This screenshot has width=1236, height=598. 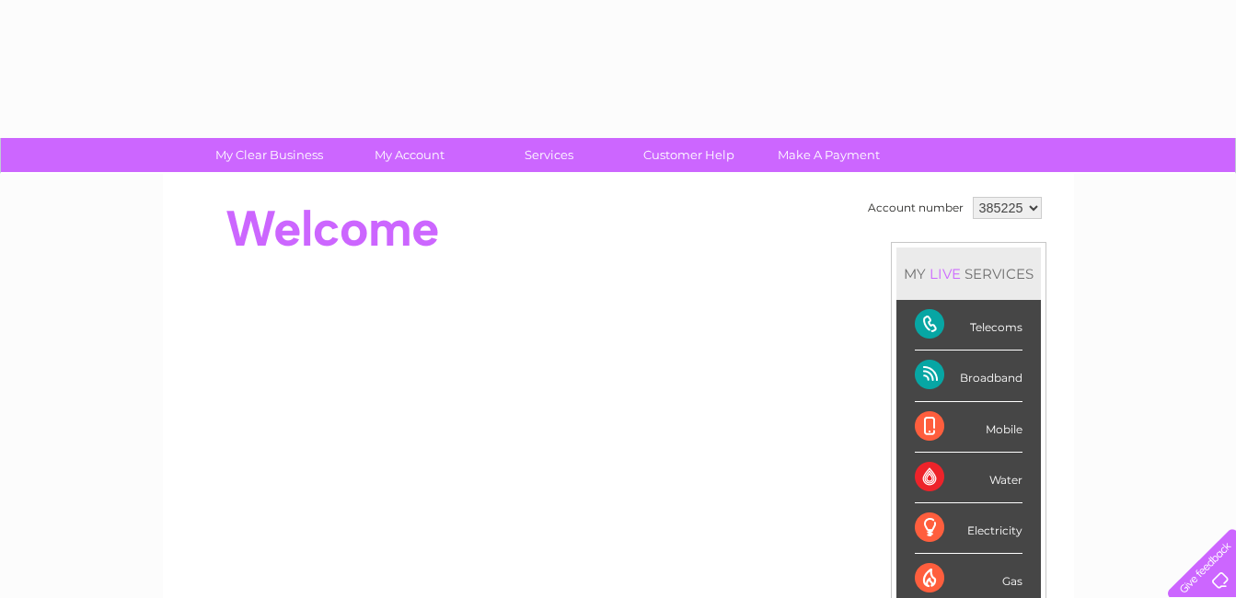 What do you see at coordinates (689, 155) in the screenshot?
I see `a: Customer Help` at bounding box center [689, 155].